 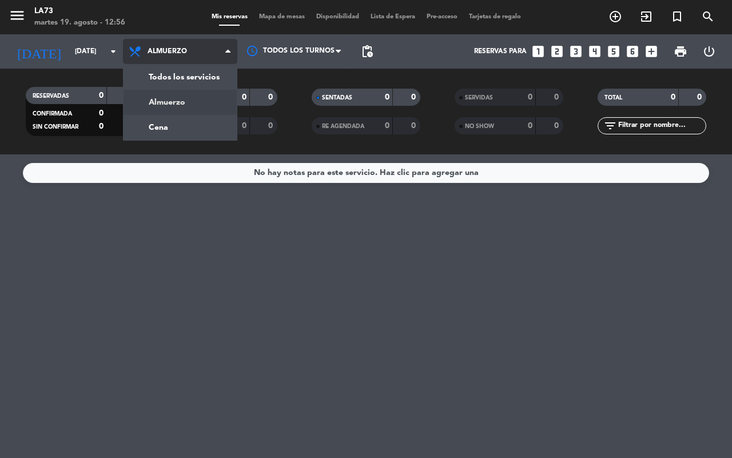 I want to click on span: SERVIDAS, so click(x=478, y=98).